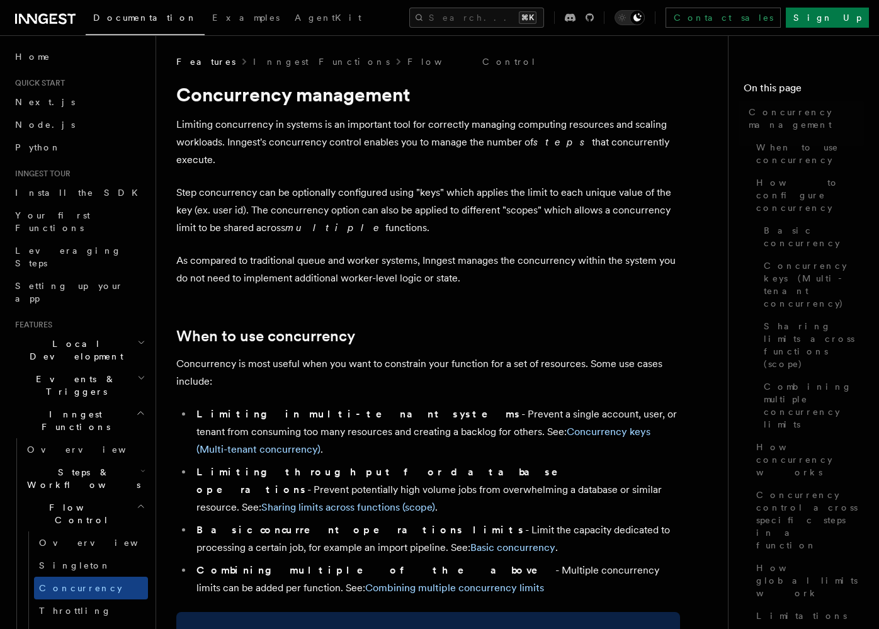 Image resolution: width=879 pixels, height=629 pixels. Describe the element at coordinates (52, 222) in the screenshot. I see `span: Your first Functions` at that location.